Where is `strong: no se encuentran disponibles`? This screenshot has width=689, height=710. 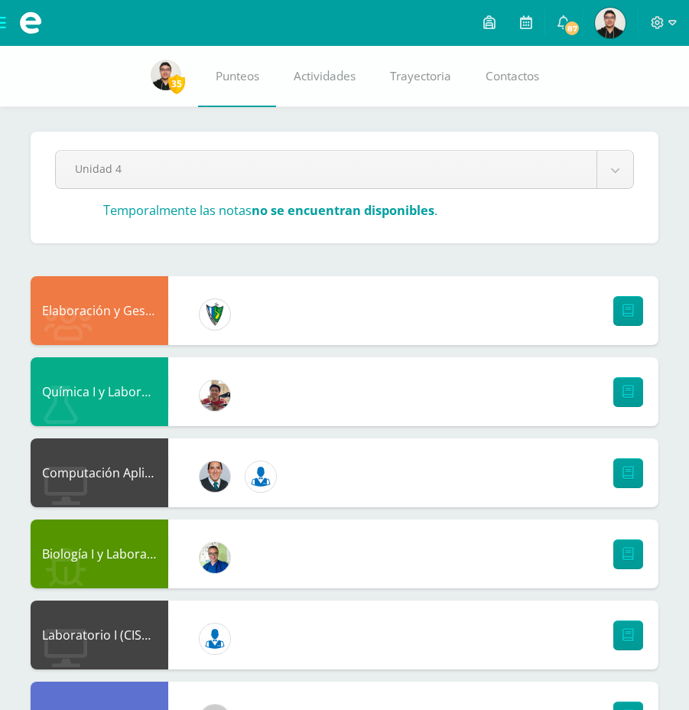 strong: no se encuentran disponibles is located at coordinates (343, 210).